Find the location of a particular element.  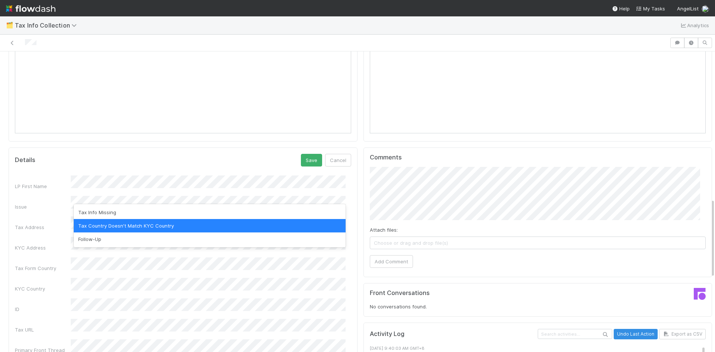

span: My Tasks is located at coordinates (650, 9).